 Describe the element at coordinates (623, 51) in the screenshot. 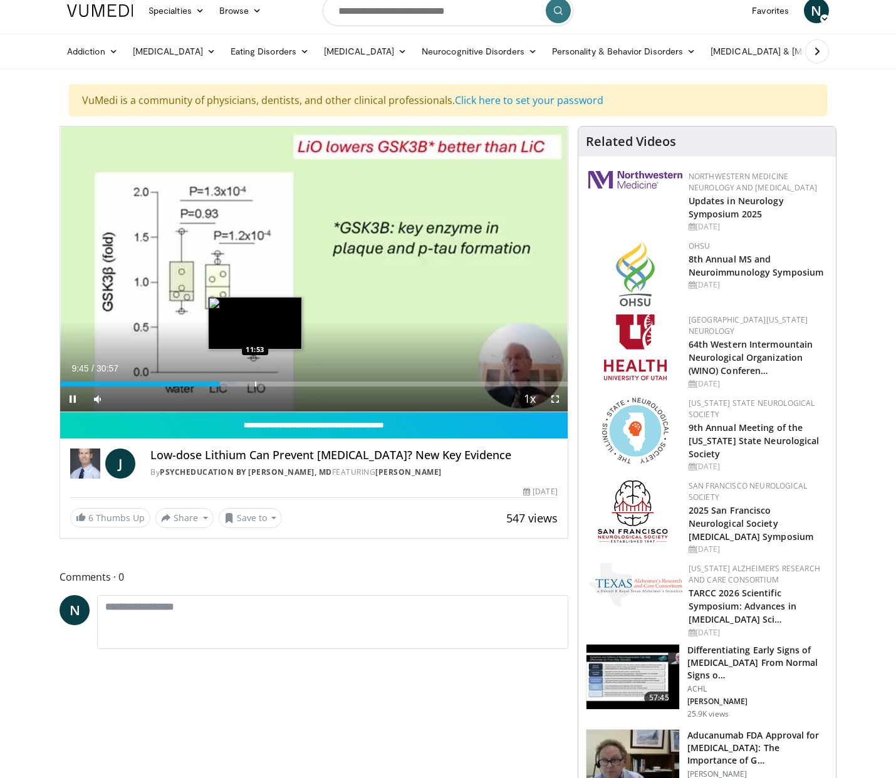

I see `a: Personality & Behavior Disorders` at that location.